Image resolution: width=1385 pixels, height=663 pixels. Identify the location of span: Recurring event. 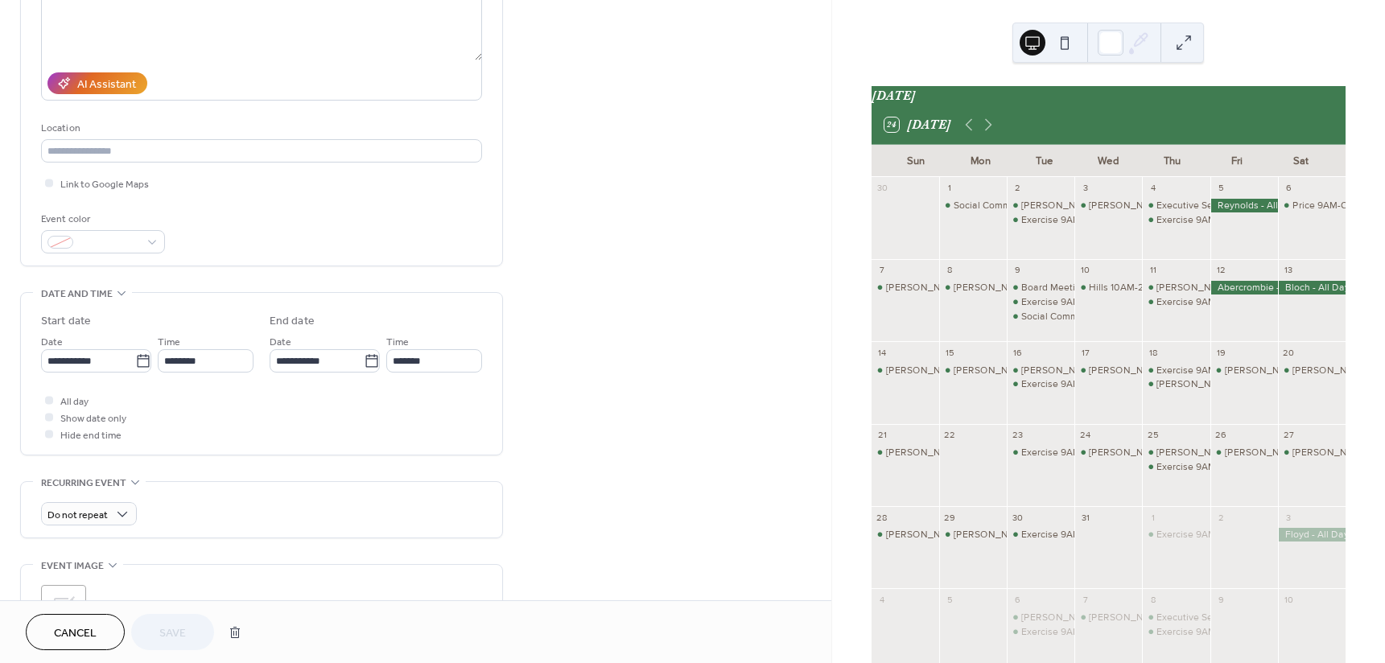
(84, 483).